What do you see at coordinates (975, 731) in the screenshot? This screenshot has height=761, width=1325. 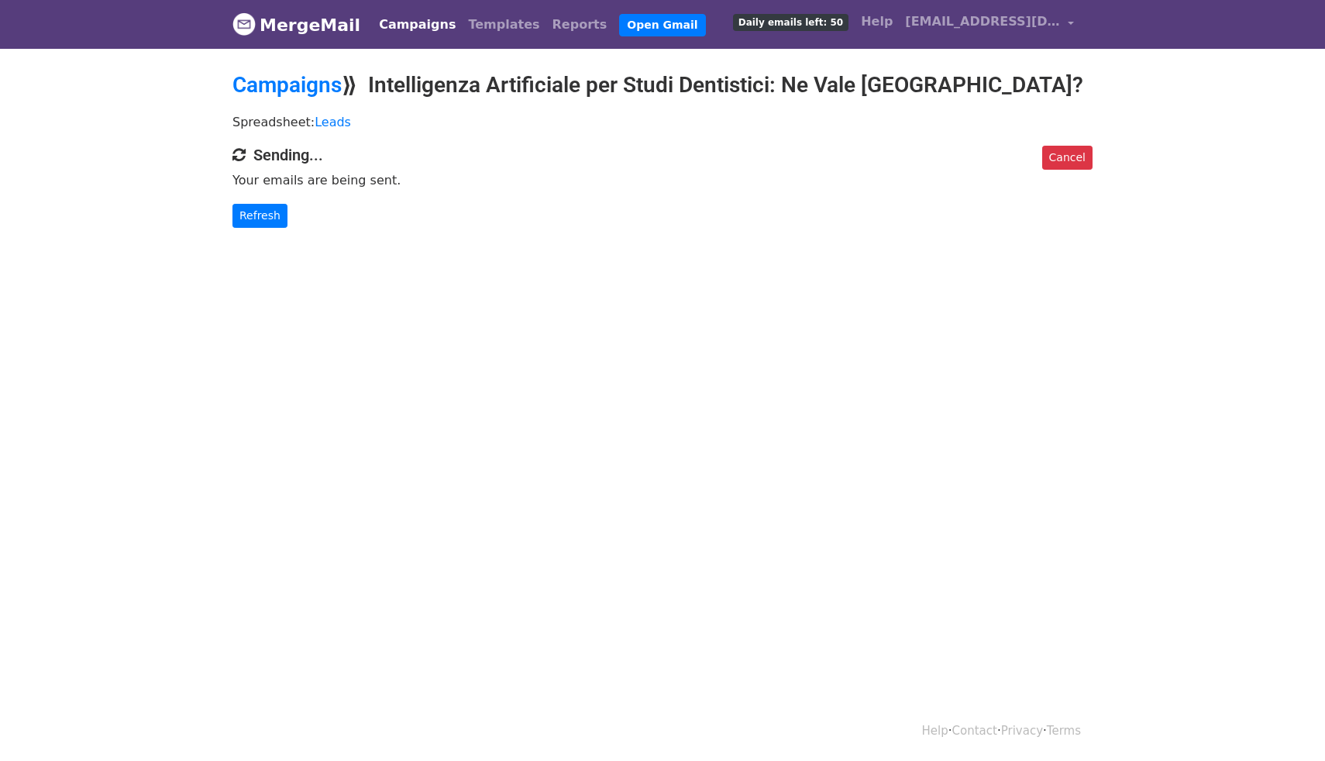 I see `a: Contact` at bounding box center [975, 731].